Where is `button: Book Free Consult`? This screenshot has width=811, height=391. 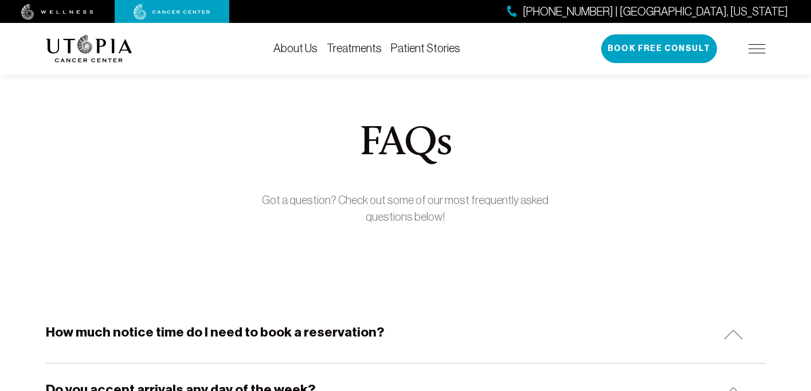
button: Book Free Consult is located at coordinates (659, 49).